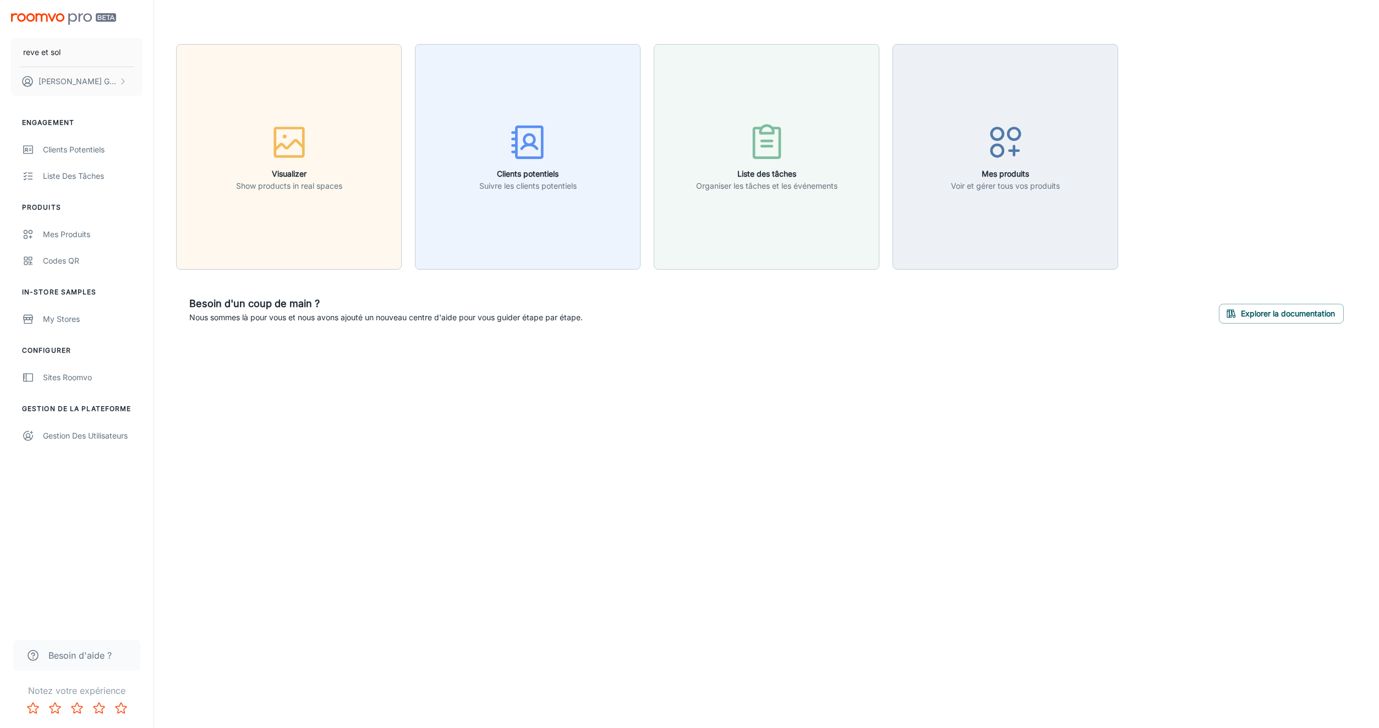 Image resolution: width=1379 pixels, height=728 pixels. I want to click on img: Roomvo PRO Beta, so click(63, 19).